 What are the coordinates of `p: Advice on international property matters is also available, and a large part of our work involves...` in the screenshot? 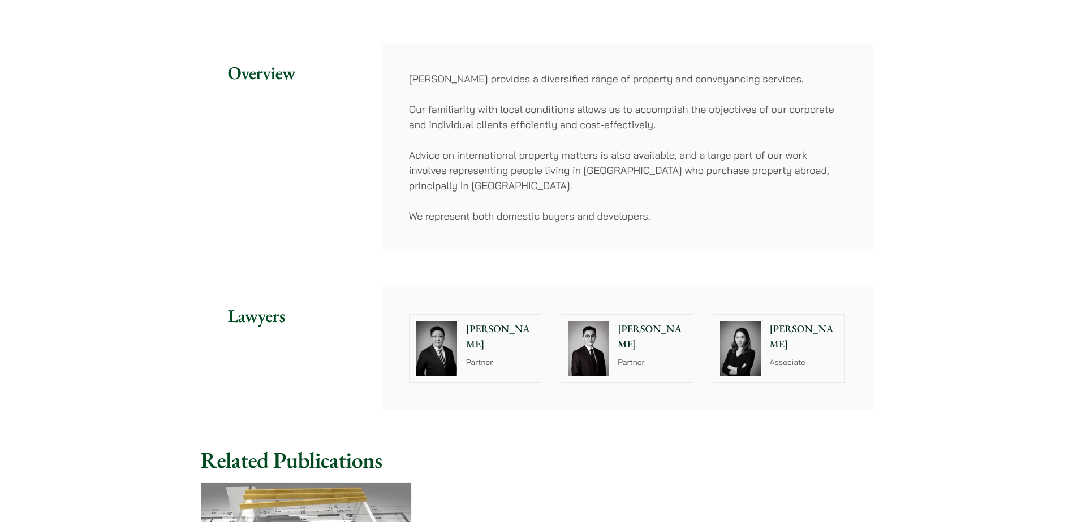 It's located at (627, 170).